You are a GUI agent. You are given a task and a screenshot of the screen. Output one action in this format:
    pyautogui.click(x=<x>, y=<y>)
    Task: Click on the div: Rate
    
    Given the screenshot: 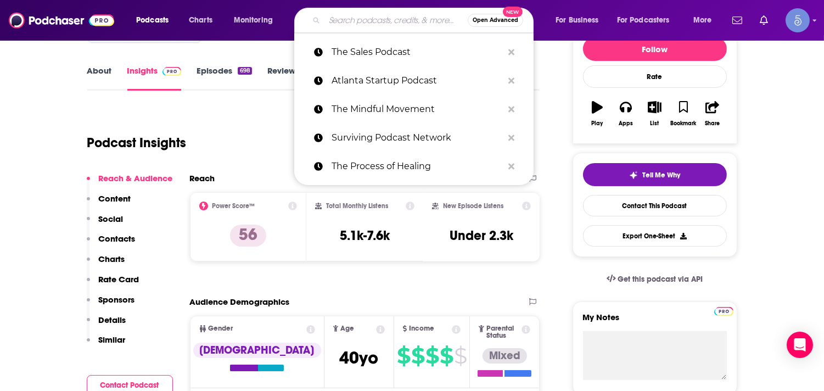 What is the action you would take?
    pyautogui.click(x=655, y=76)
    